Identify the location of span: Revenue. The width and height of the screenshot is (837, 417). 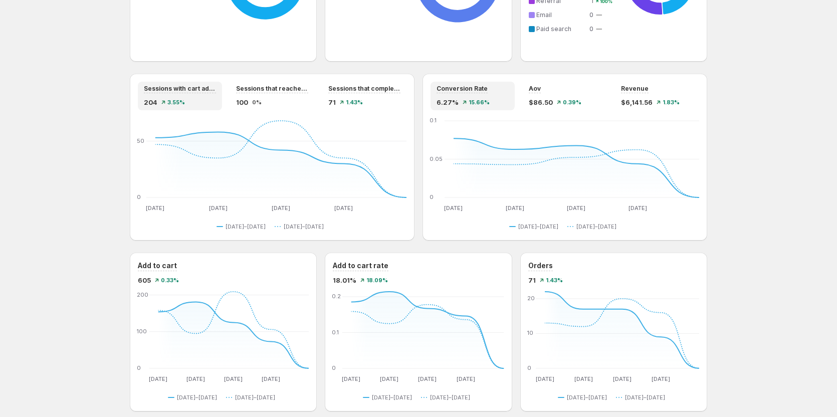
(634, 89).